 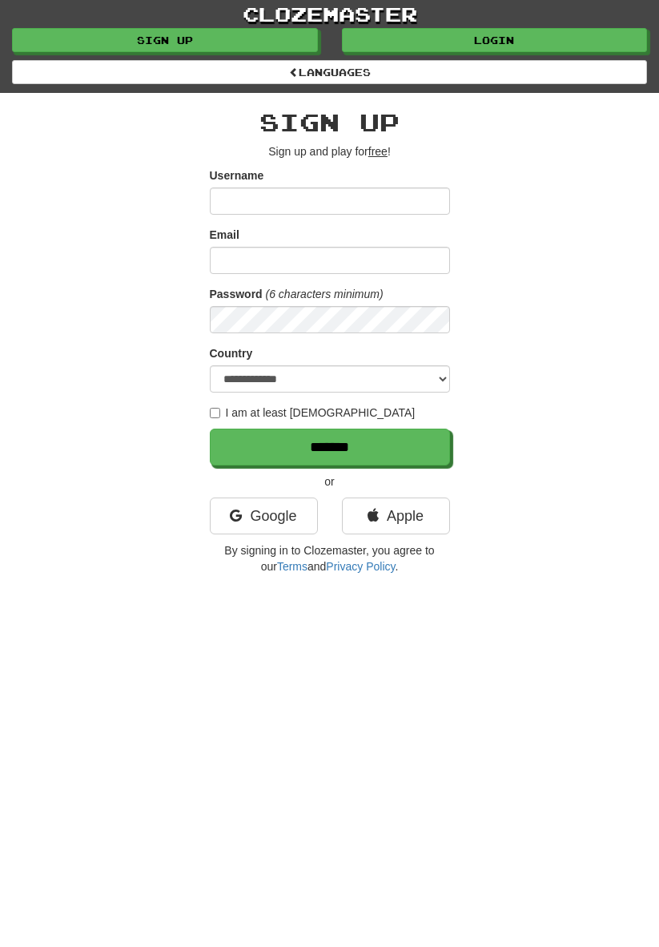 I want to click on label: Password, so click(x=236, y=294).